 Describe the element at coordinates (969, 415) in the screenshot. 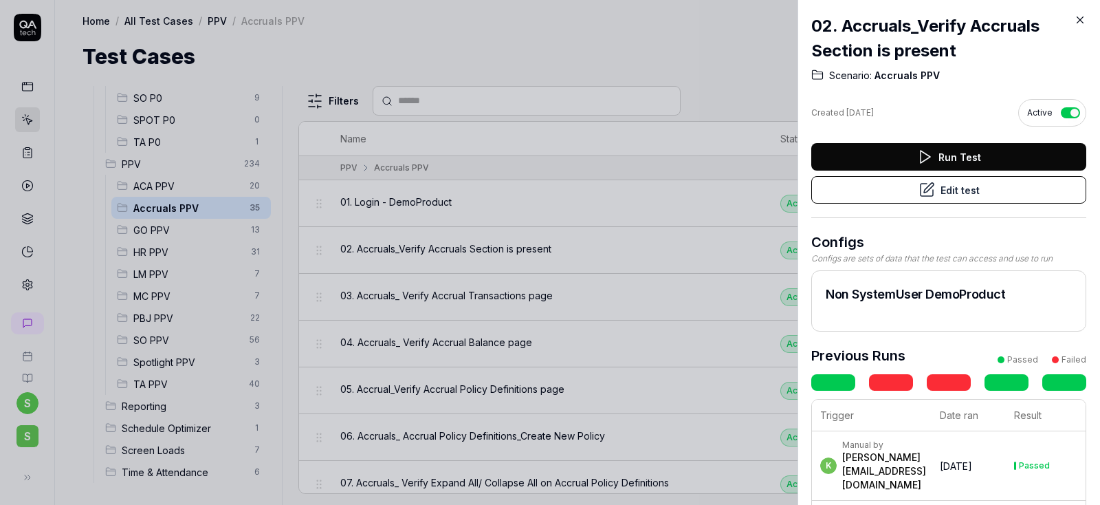

I see `th: Date ran` at that location.